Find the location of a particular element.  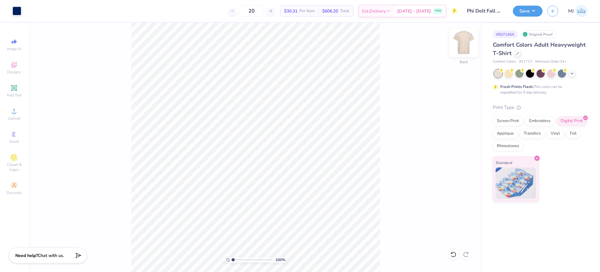

span: 100 % is located at coordinates (280, 259).